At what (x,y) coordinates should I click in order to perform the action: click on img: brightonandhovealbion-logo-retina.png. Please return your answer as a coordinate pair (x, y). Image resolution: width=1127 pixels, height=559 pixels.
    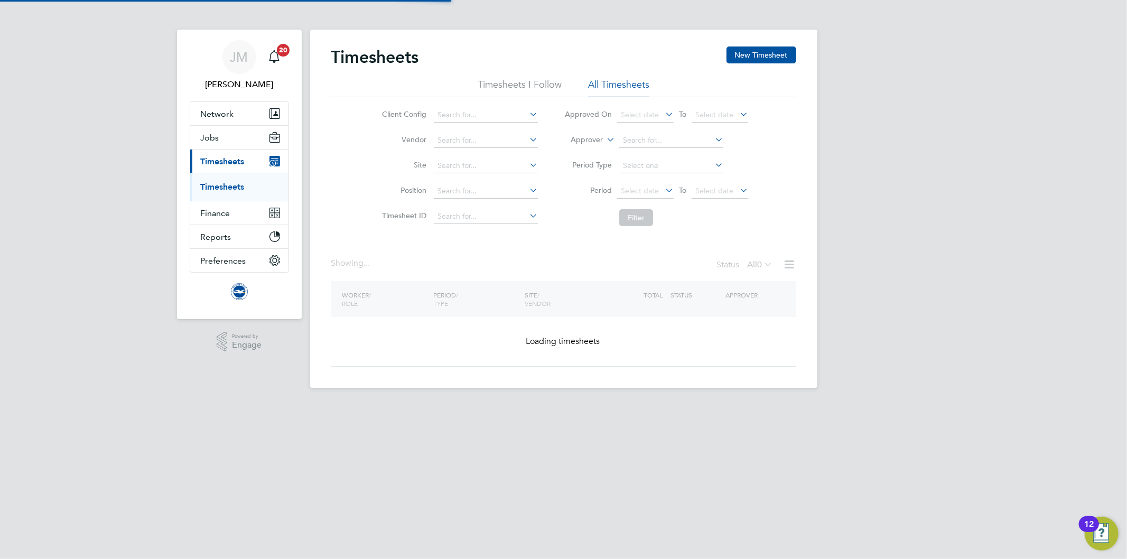
    Looking at the image, I should click on (239, 292).